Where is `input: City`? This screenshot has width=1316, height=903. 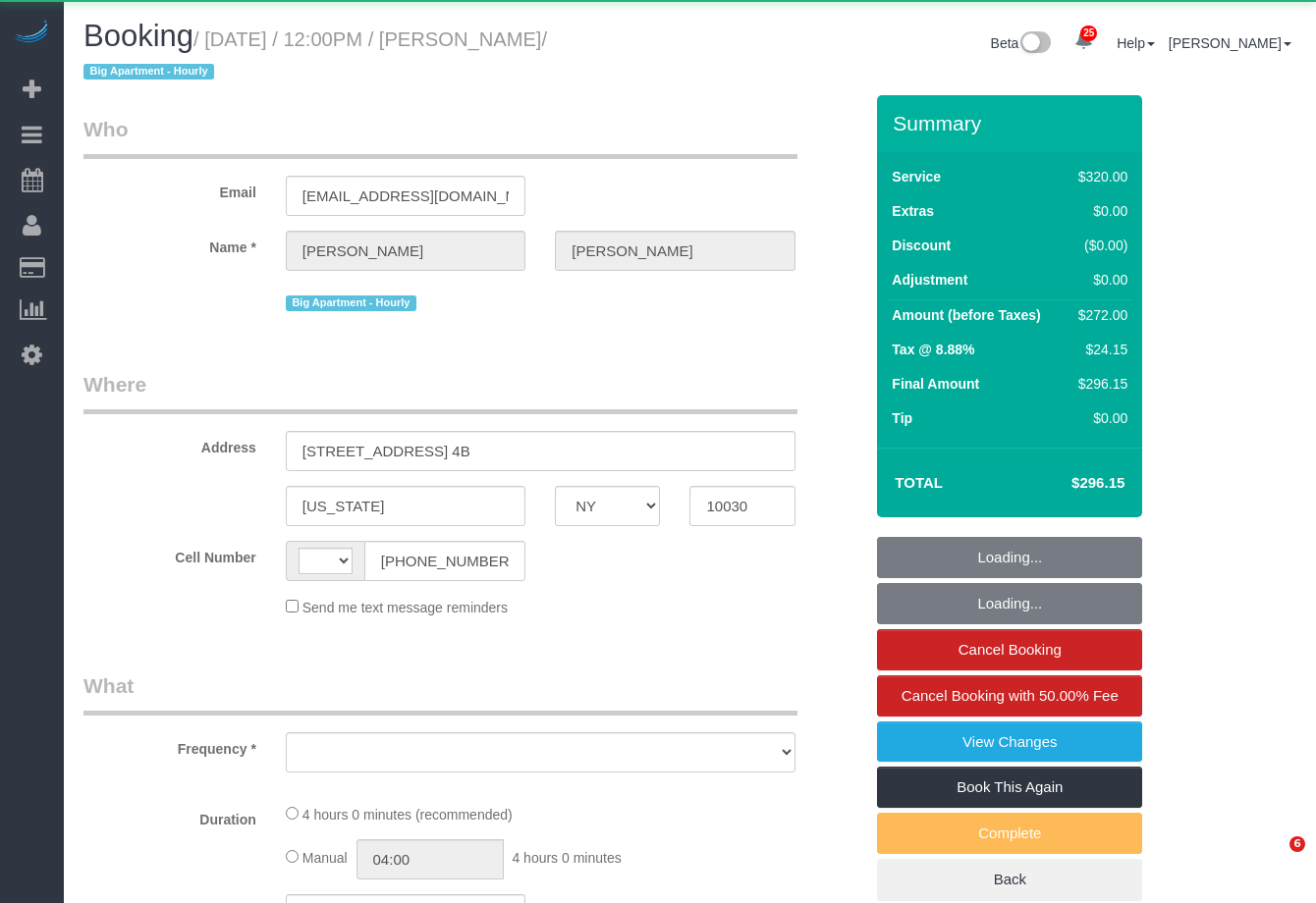 input: City is located at coordinates (406, 506).